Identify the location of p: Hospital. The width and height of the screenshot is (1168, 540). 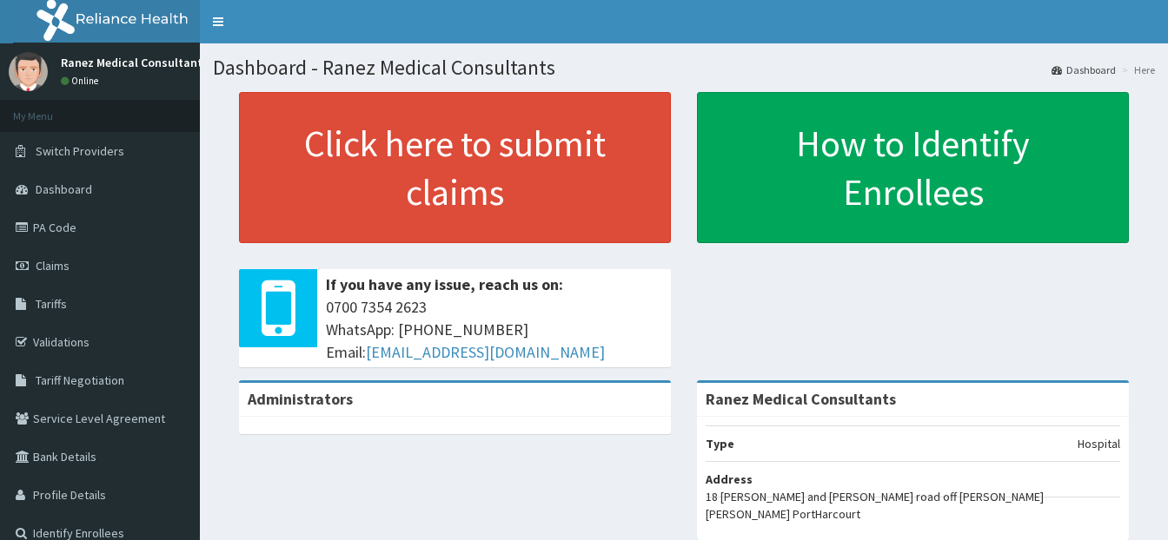
(1098, 444).